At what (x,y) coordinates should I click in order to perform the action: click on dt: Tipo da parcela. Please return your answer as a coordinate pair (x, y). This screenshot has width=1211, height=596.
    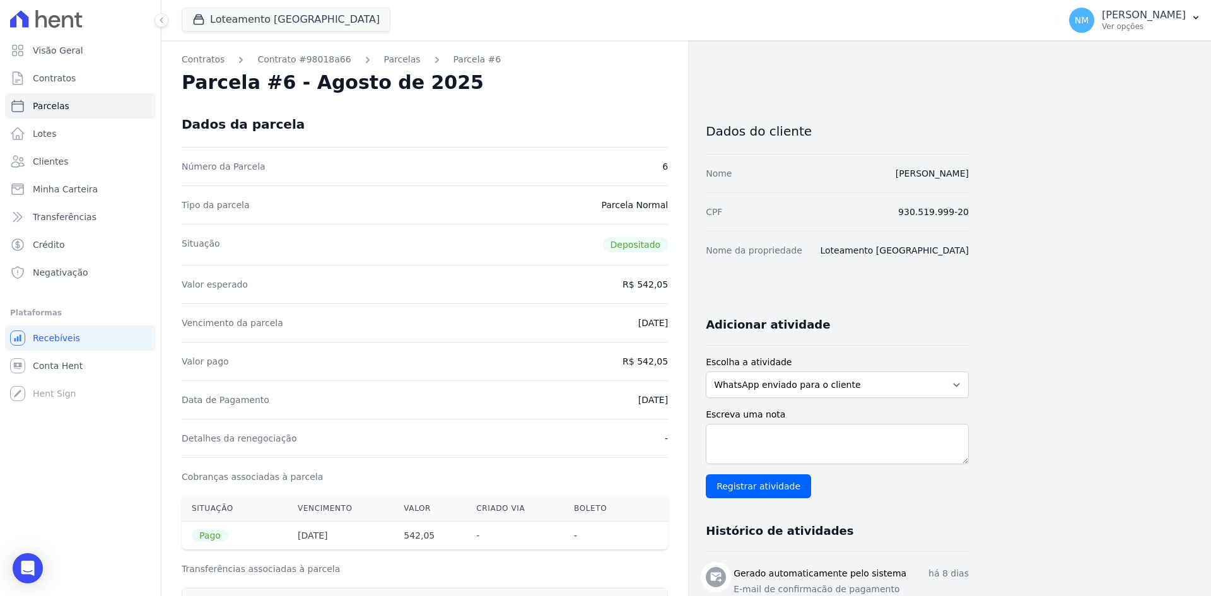
    Looking at the image, I should click on (216, 205).